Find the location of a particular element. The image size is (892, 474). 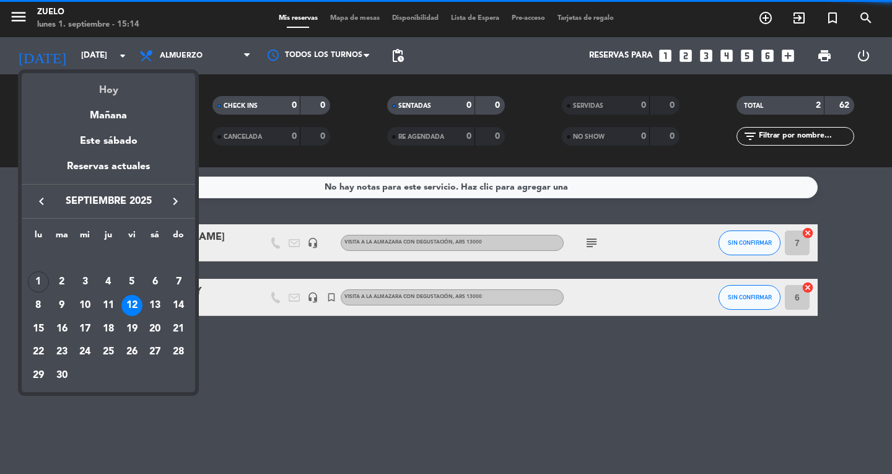

td: 6 de septiembre de 2025 is located at coordinates (156, 283).